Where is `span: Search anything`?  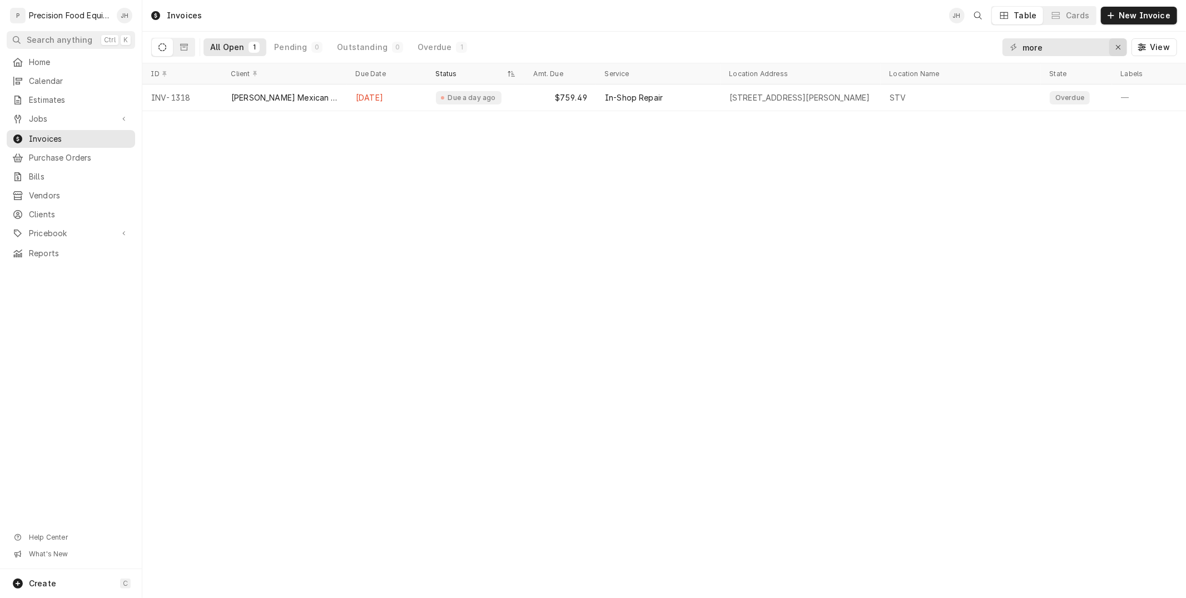
span: Search anything is located at coordinates (60, 40).